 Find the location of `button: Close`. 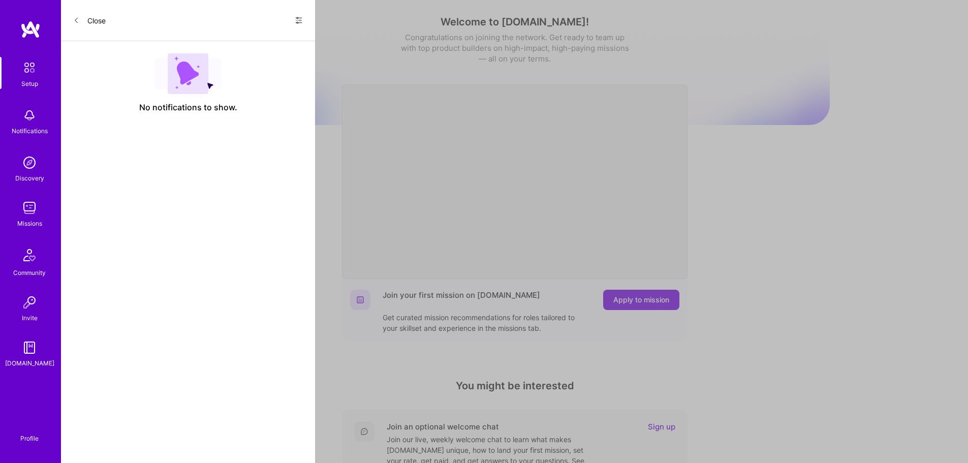

button: Close is located at coordinates (89, 20).